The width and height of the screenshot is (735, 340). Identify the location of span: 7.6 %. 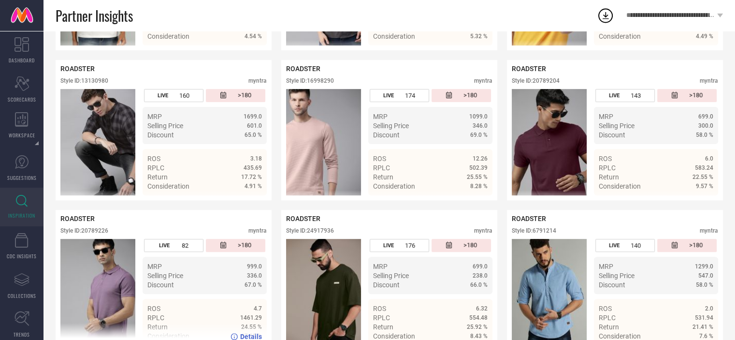
(706, 336).